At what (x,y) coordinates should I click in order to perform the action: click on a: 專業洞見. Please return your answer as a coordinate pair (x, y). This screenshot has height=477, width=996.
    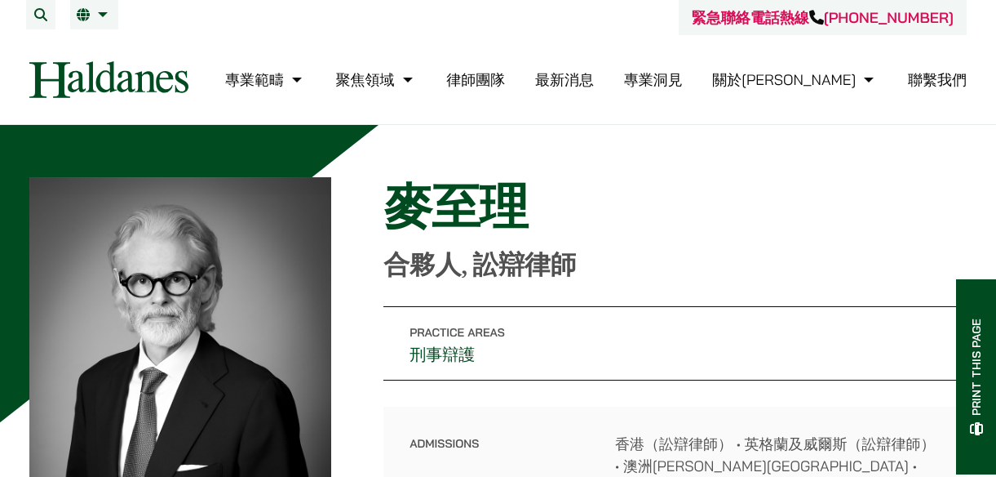
    Looking at the image, I should click on (654, 79).